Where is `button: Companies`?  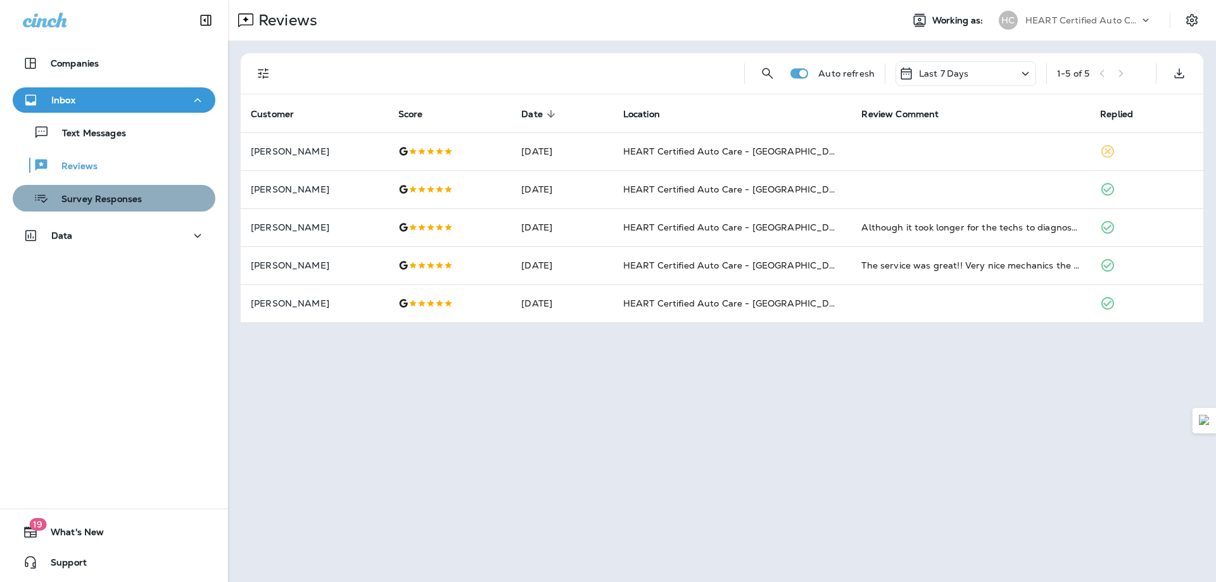 button: Companies is located at coordinates (114, 63).